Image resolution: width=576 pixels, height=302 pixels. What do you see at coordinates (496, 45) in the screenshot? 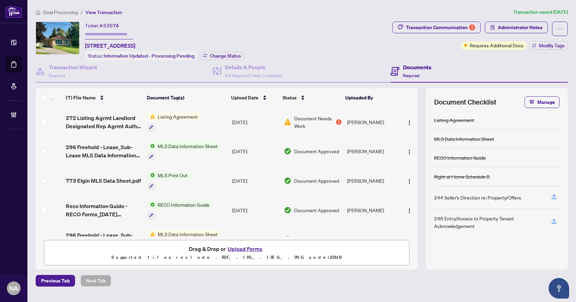
I see `span: Requires Additional Docs` at bounding box center [496, 45].